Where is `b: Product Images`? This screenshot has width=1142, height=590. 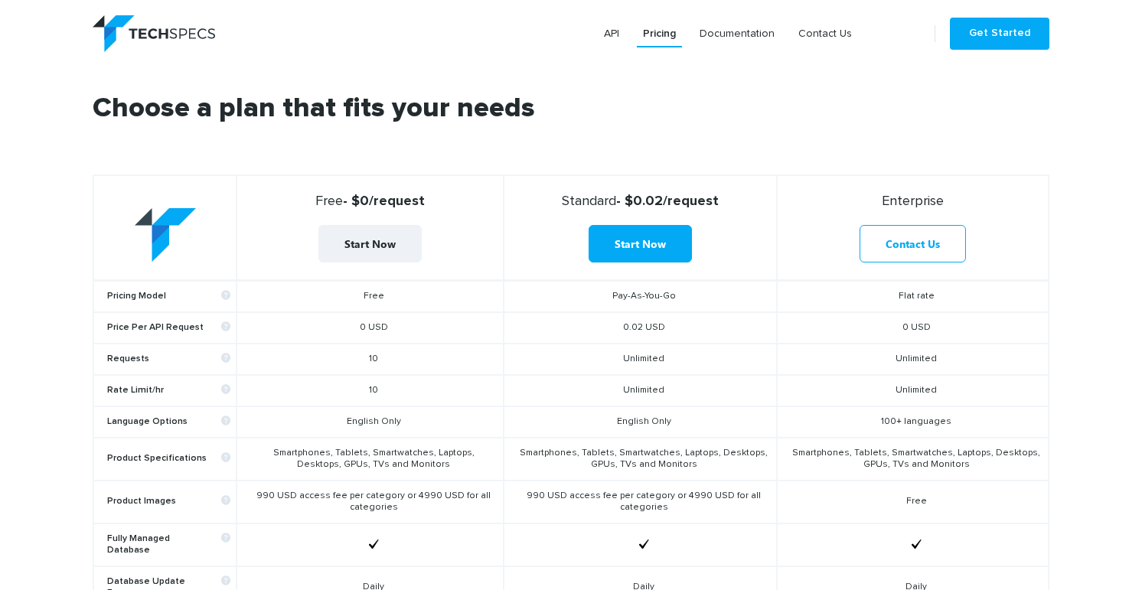 b: Product Images is located at coordinates (168, 501).